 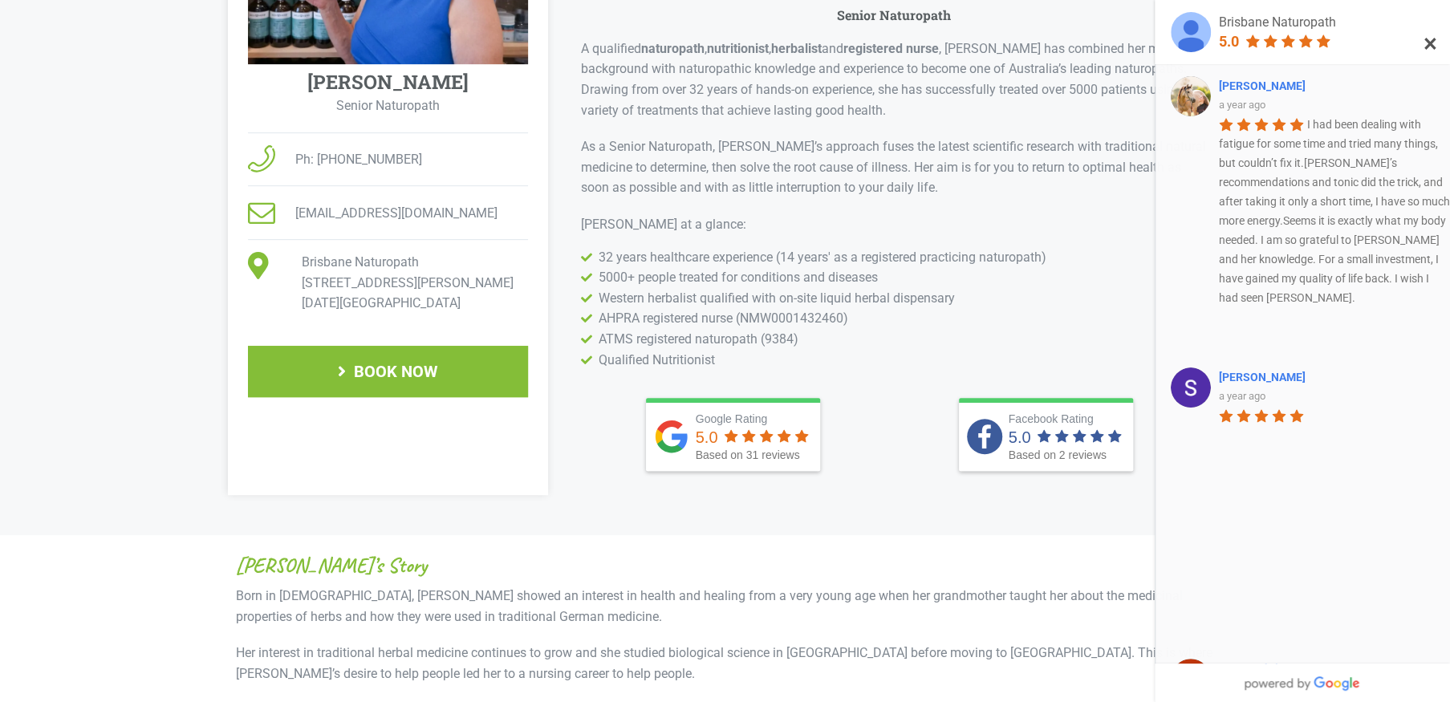 I want to click on div: Dr. N Dashti, so click(x=1334, y=668).